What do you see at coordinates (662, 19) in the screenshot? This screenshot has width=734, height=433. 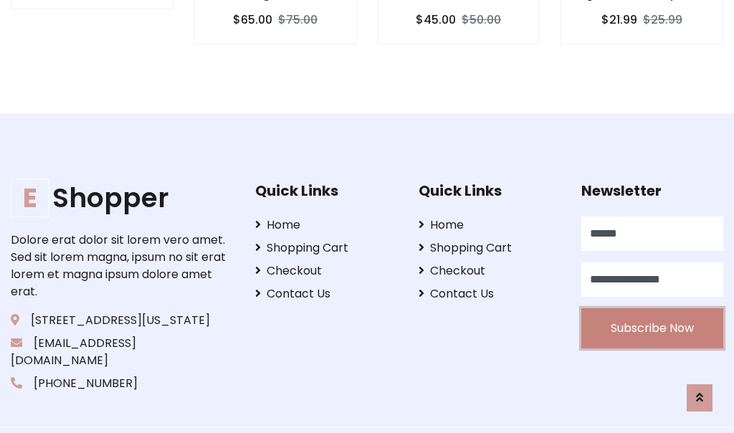 I see `del: $25.99` at bounding box center [662, 19].